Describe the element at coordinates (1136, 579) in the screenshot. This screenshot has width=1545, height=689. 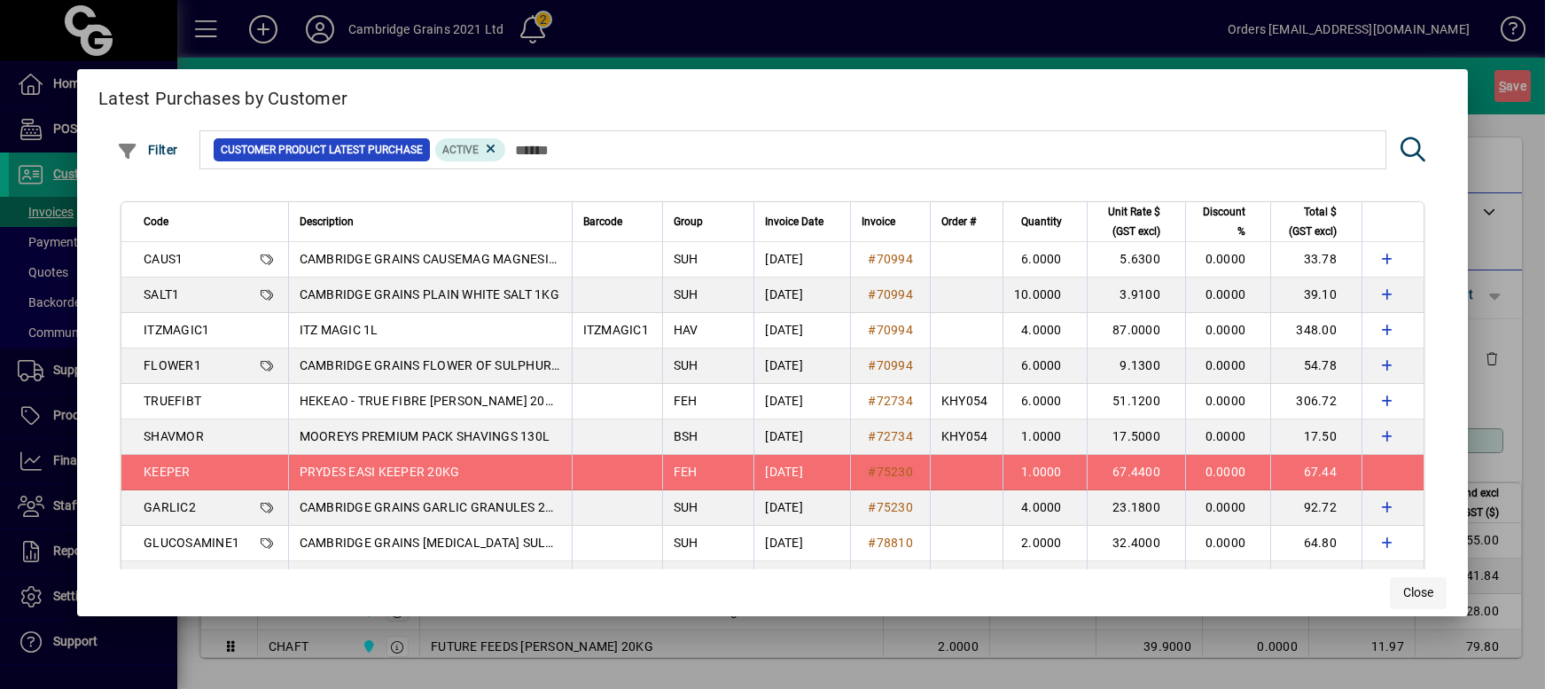
I see `td: 4.3300` at that location.